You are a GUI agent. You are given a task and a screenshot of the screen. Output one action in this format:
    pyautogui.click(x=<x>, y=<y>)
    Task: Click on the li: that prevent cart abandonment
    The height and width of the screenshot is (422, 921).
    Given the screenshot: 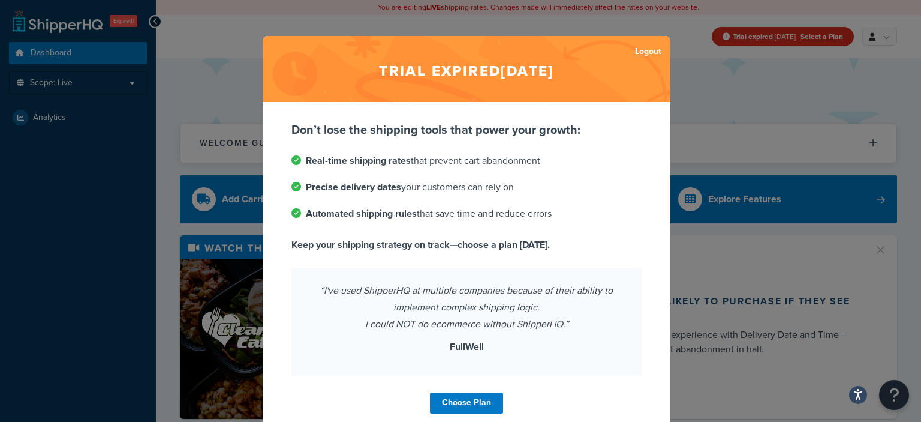 What is the action you would take?
    pyautogui.click(x=467, y=161)
    